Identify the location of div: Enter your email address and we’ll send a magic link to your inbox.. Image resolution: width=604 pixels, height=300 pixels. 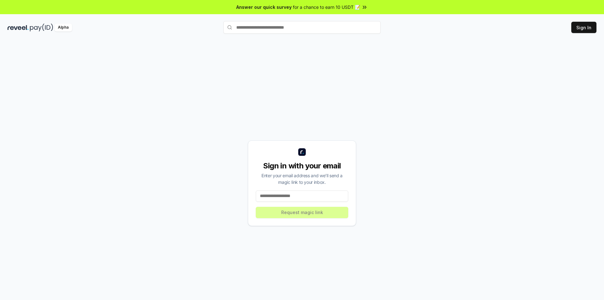
(302, 179).